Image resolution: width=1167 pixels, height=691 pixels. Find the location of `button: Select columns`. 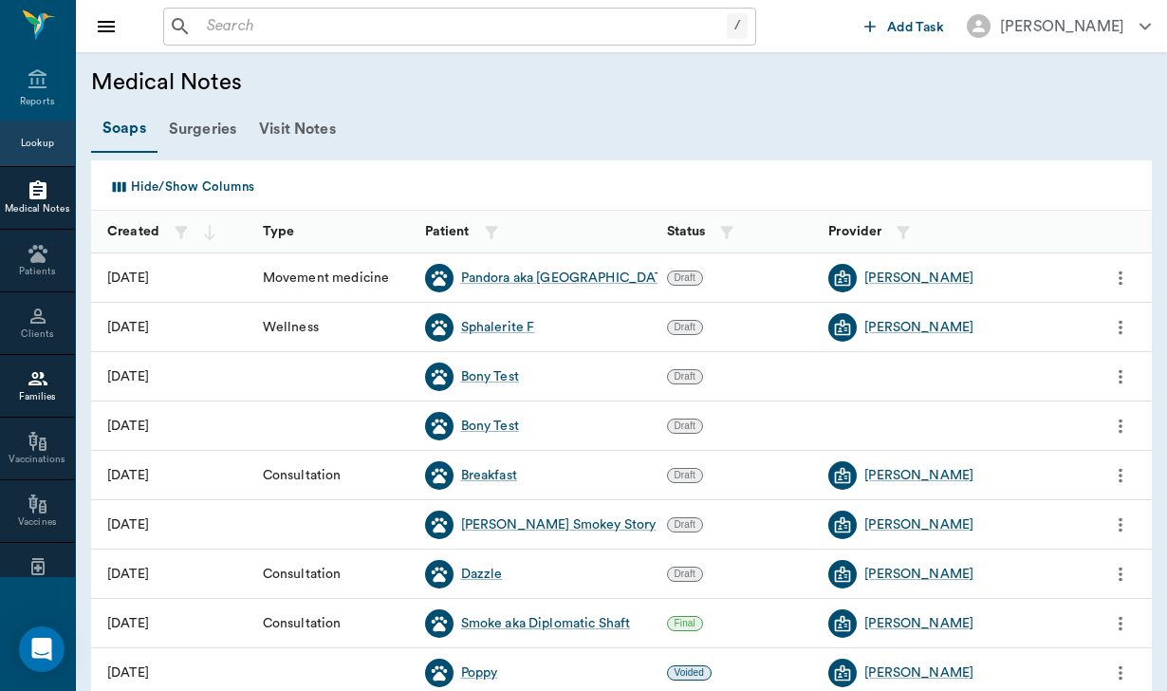

button: Select columns is located at coordinates (181, 187).